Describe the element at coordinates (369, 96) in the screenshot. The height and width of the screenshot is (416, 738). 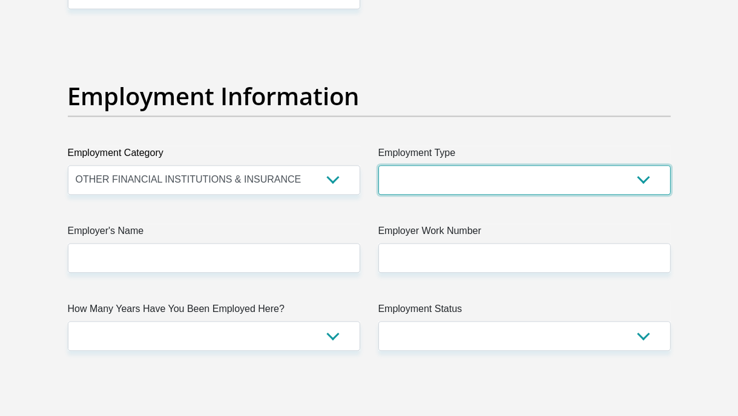
I see `h2: Employment Information` at that location.